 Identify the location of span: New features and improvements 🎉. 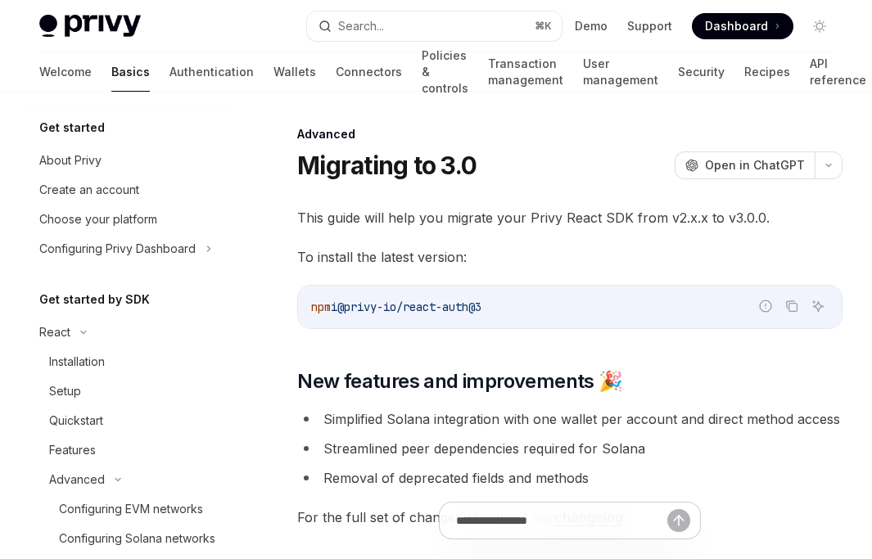
(459, 382).